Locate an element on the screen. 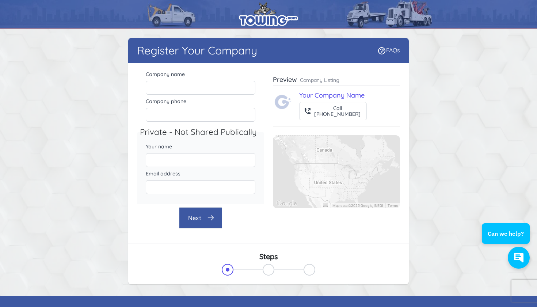  img: logo.png is located at coordinates (269, 14).